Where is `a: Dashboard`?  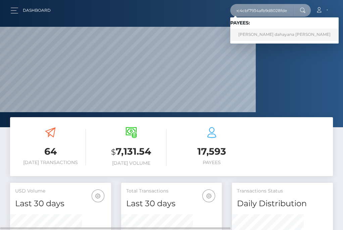 a: Dashboard is located at coordinates (37, 10).